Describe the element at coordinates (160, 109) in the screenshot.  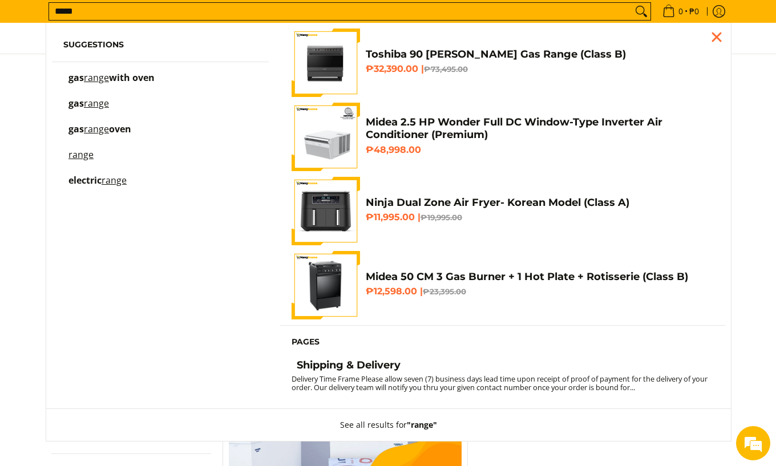
I see `a: gas range` at that location.